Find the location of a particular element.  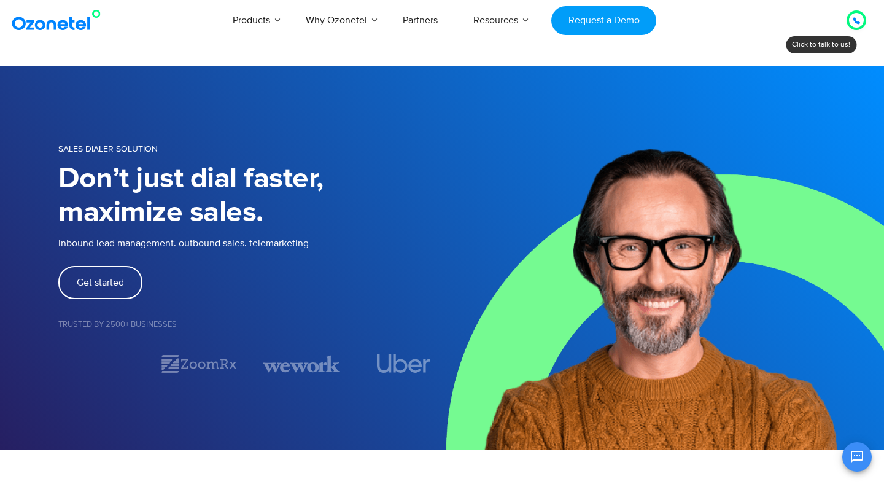

h5: Trusted by 2500+ Businesses is located at coordinates (250, 324).